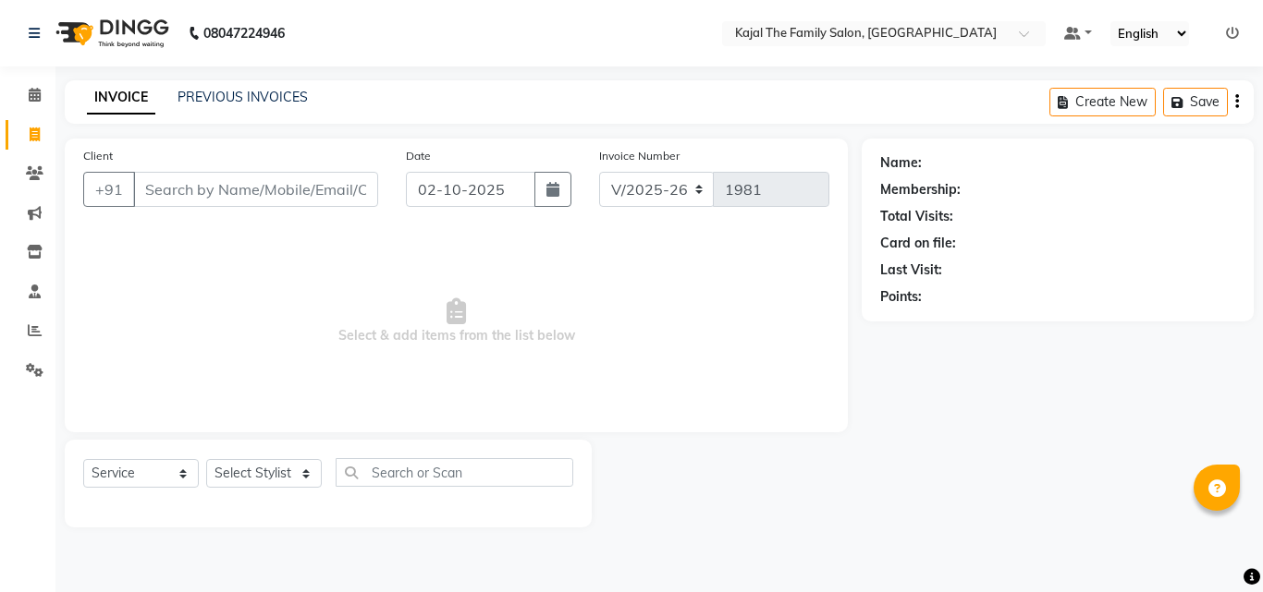 The width and height of the screenshot is (1263, 592). Describe the element at coordinates (418, 156) in the screenshot. I see `label: Date` at that location.